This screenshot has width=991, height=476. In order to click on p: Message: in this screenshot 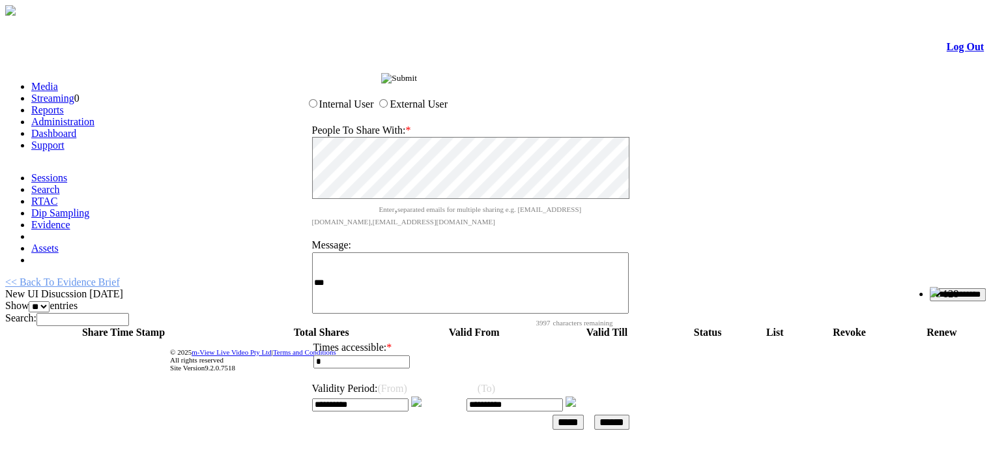, I will do `click(471, 245)`.